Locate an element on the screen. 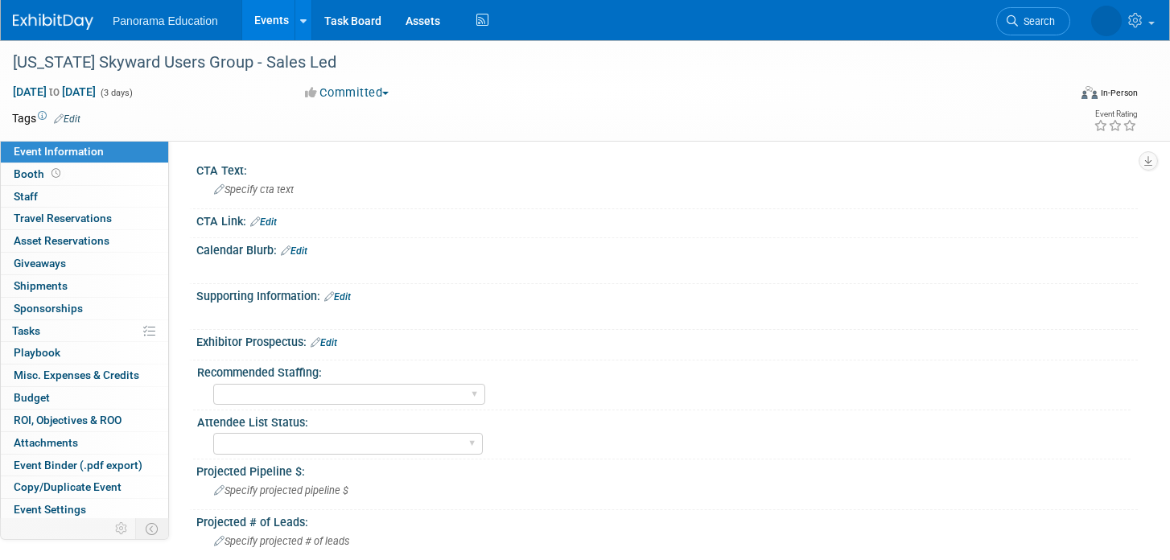  a: Sponsorships is located at coordinates (84, 308).